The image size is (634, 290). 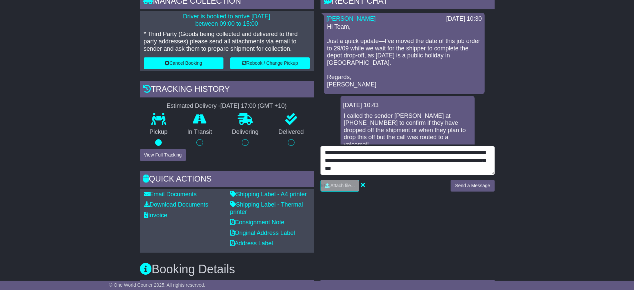 What do you see at coordinates (227, 180) in the screenshot?
I see `div: Quick Actions` at bounding box center [227, 180].